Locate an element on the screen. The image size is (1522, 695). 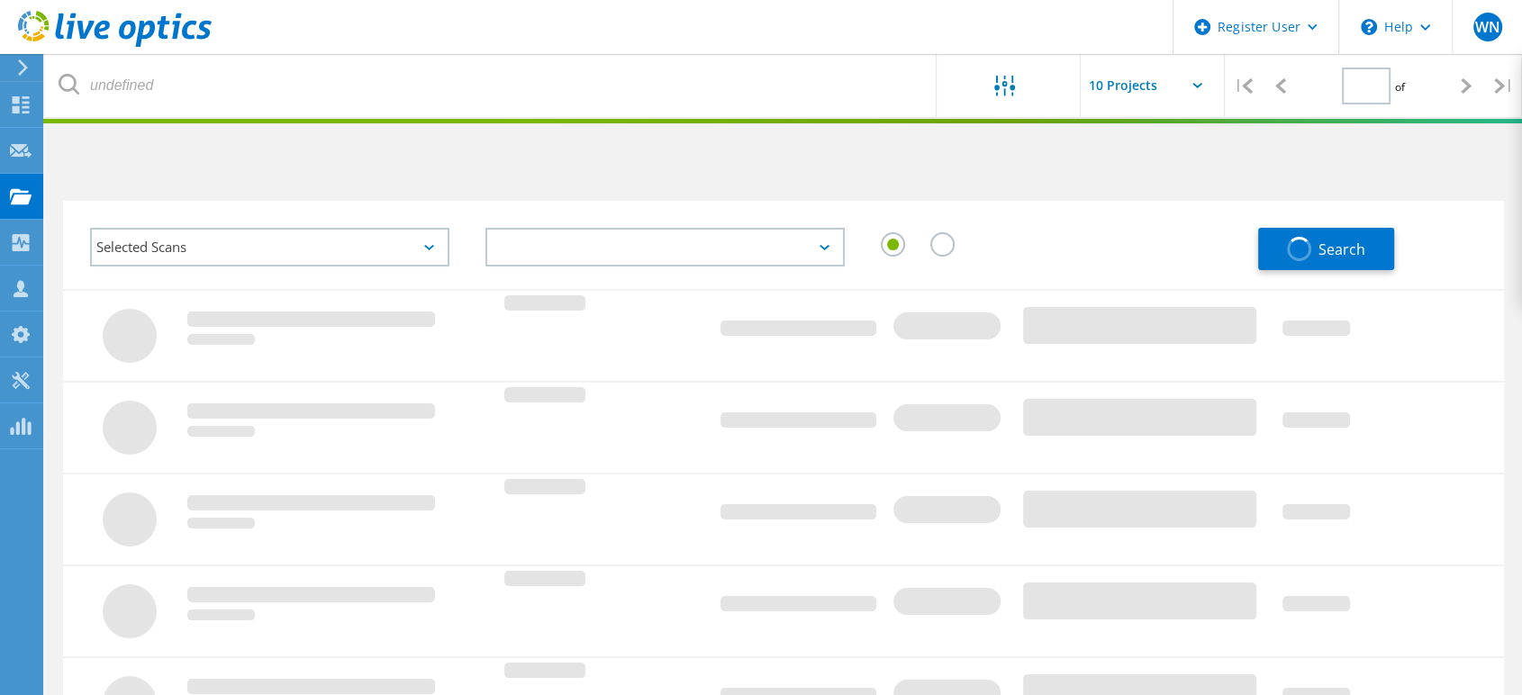
button: Search is located at coordinates (1326, 249).